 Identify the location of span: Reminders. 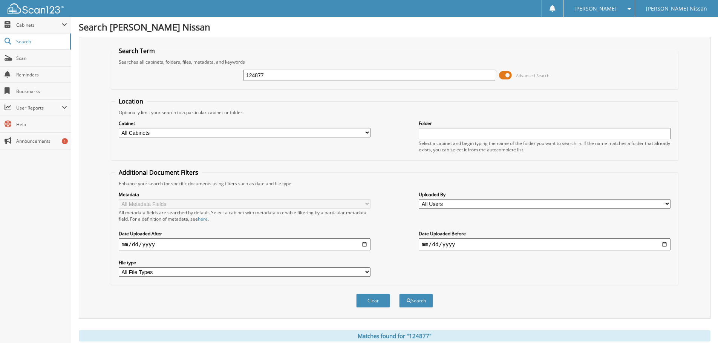
(41, 75).